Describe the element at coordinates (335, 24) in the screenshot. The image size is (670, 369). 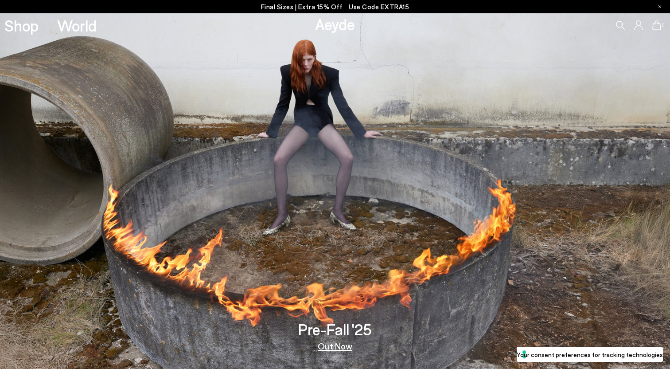
I see `a: Aeyde` at that location.